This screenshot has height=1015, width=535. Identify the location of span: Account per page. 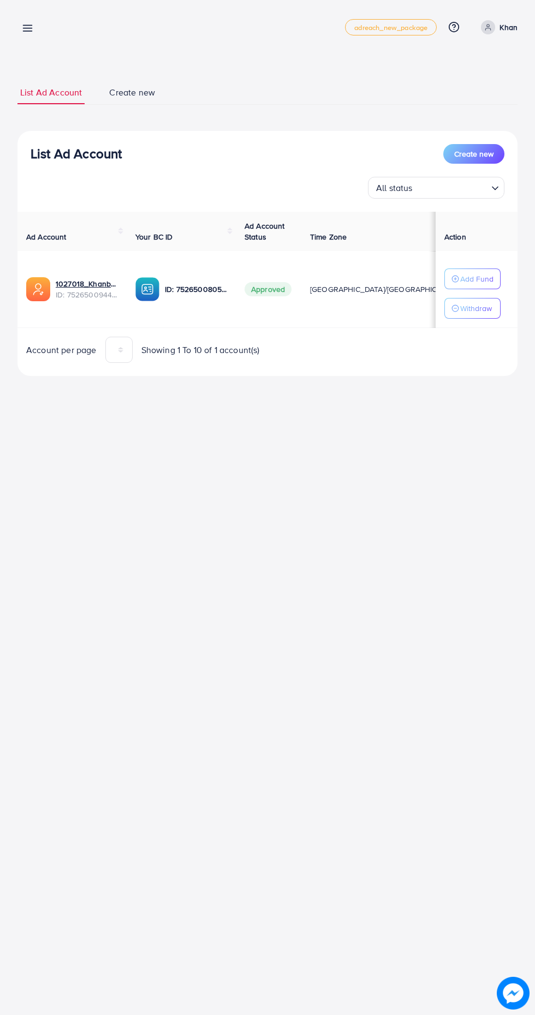
(61, 350).